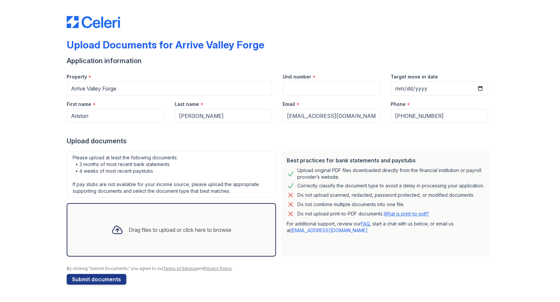  What do you see at coordinates (165, 45) in the screenshot?
I see `div: Upload Documents for Arrive Valley Forge` at bounding box center [165, 45].